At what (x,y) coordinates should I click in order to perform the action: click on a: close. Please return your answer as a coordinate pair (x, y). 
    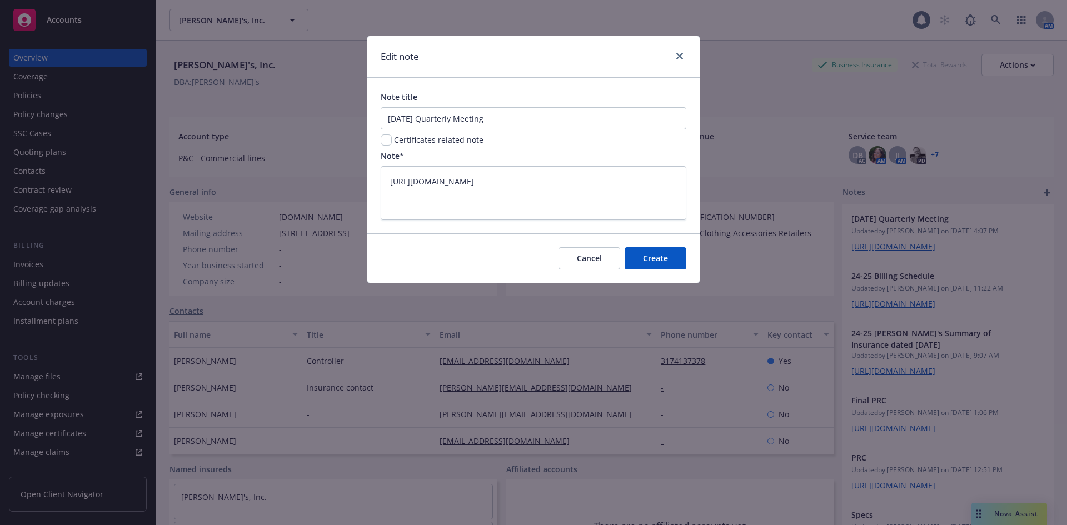
    Looking at the image, I should click on (679, 56).